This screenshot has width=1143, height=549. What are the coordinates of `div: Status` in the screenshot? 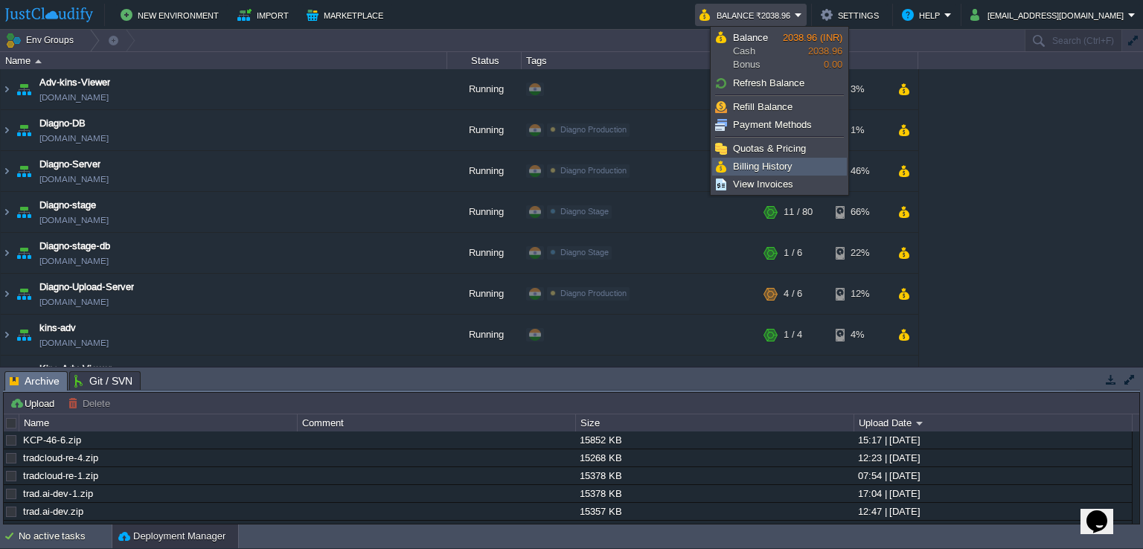 It's located at (485, 60).